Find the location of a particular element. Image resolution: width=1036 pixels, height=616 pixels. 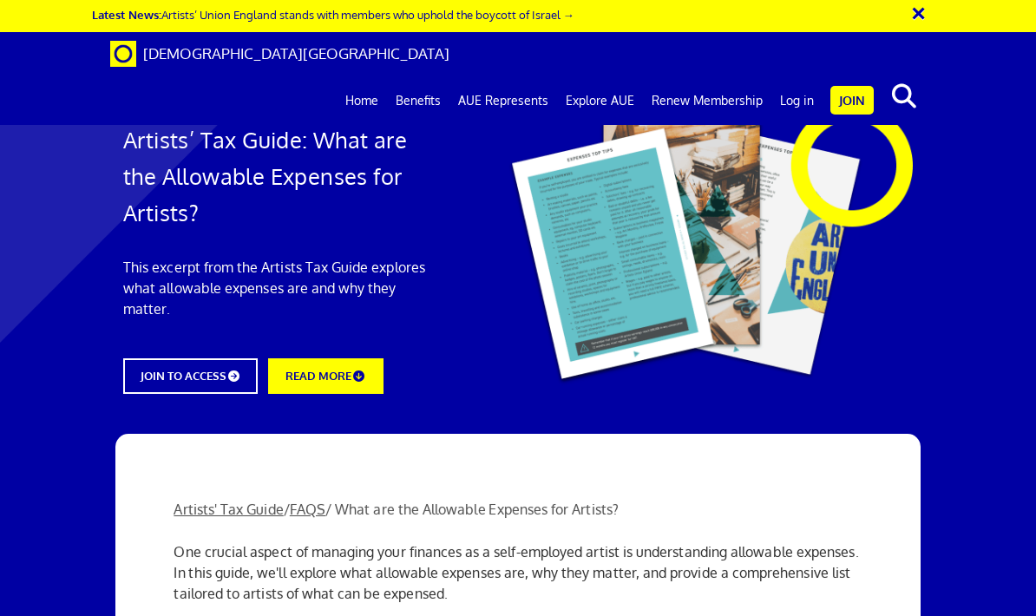

a: Artists' Tax Guide is located at coordinates (228, 509).